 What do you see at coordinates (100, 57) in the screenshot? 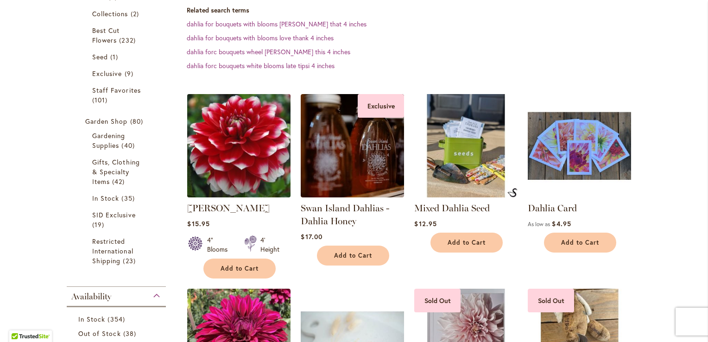
I see `span: Seed` at bounding box center [100, 57].